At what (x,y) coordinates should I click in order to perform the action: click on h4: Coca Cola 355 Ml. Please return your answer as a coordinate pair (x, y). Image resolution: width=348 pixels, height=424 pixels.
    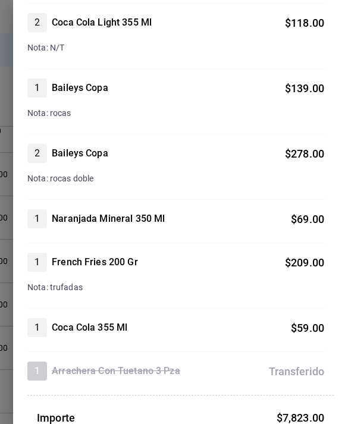
    Looking at the image, I should click on (89, 327).